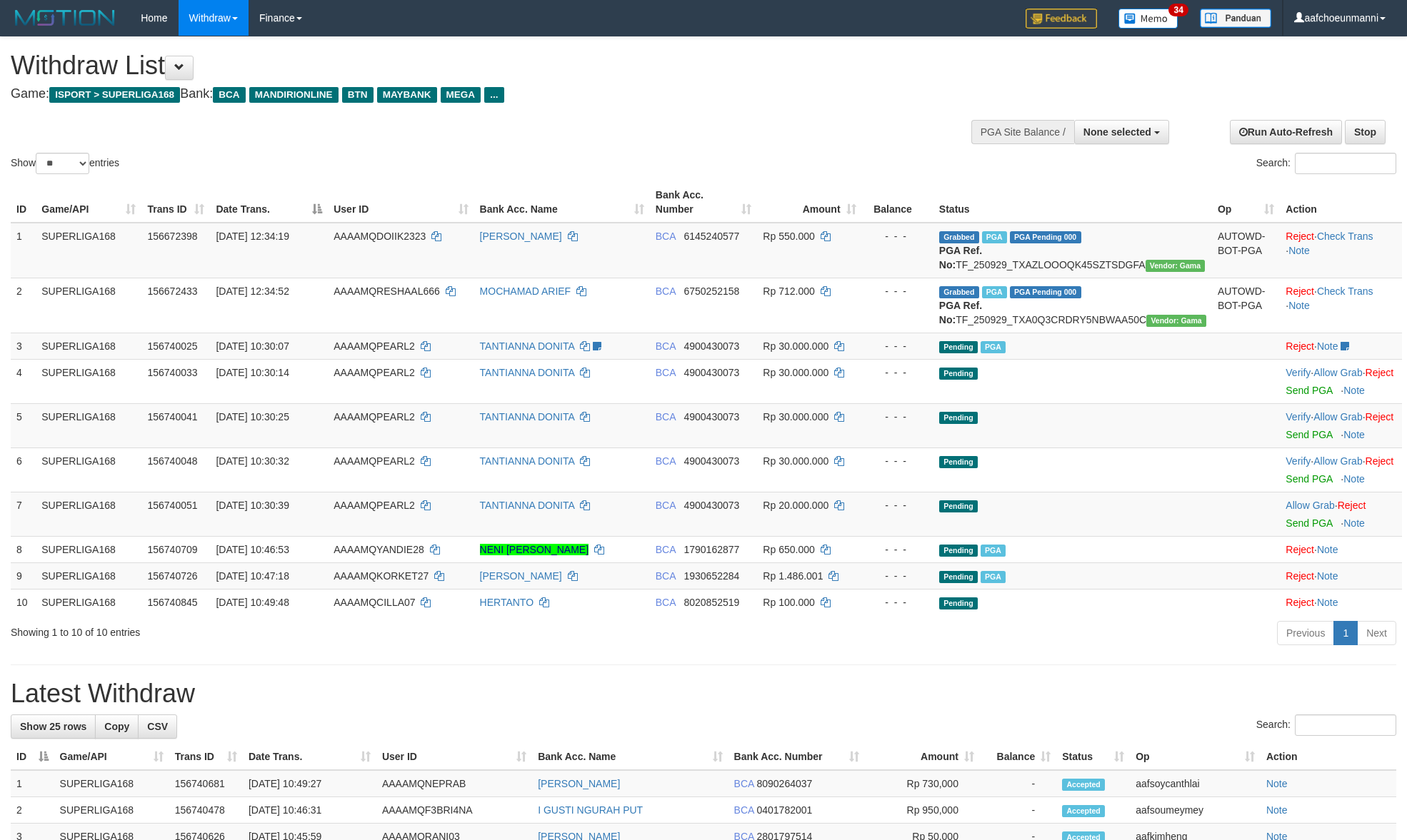 The image size is (1407, 840). What do you see at coordinates (32, 810) in the screenshot?
I see `td: 2` at bounding box center [32, 810].